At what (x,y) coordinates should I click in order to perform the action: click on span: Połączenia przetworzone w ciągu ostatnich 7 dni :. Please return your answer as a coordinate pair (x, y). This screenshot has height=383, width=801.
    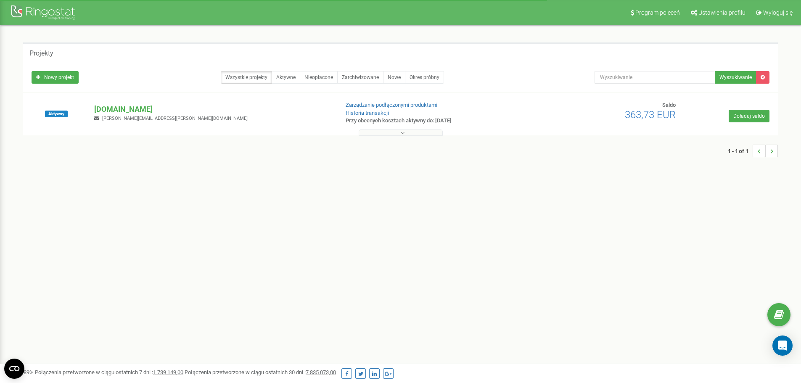
    Looking at the image, I should click on (109, 372).